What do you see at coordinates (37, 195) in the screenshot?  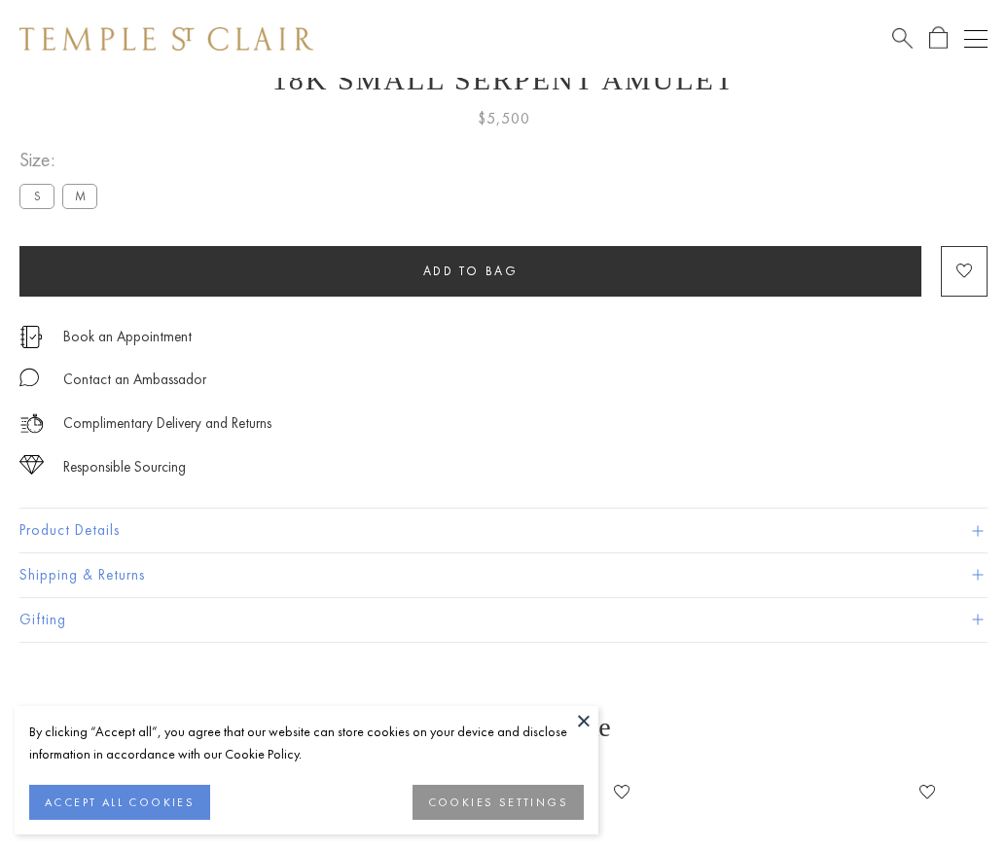 I see `label: S` at bounding box center [37, 195].